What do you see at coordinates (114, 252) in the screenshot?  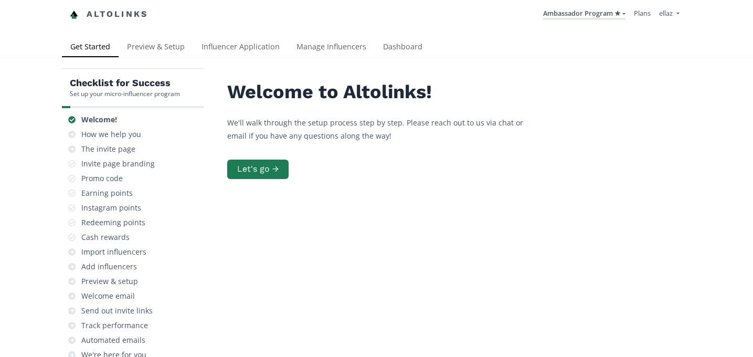 I see `div: Import influencers` at bounding box center [114, 252].